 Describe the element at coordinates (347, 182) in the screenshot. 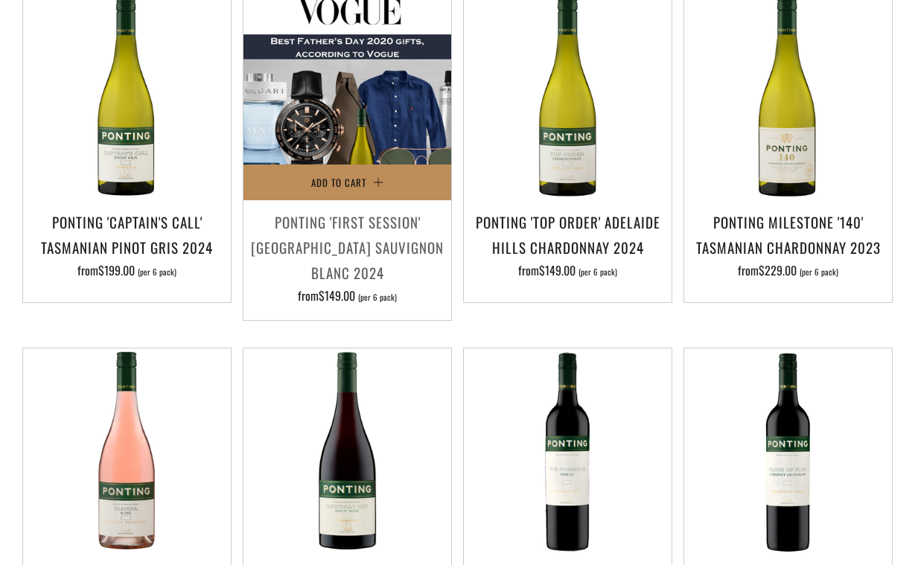

I see `button: Add to Cart` at that location.